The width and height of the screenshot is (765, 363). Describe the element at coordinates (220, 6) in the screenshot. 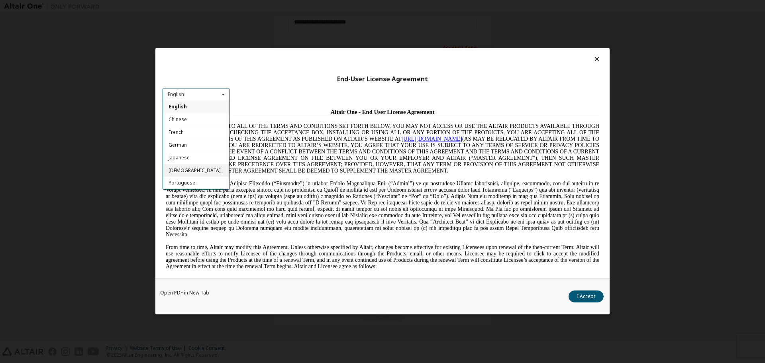

I see `span: Altair One - End User License Agreement` at that location.